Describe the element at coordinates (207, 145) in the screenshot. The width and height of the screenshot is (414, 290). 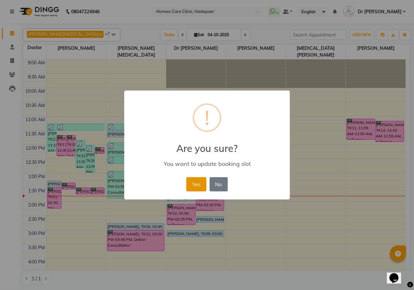
I see `h2: Are you sure?` at that location.